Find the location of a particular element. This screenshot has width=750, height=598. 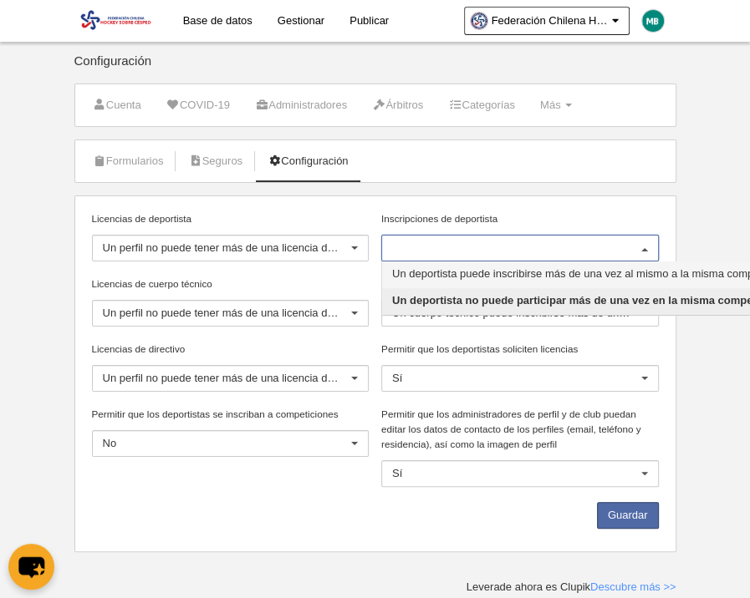

img: Federación Chilena Hockey Sobre Césped is located at coordinates (115, 20).